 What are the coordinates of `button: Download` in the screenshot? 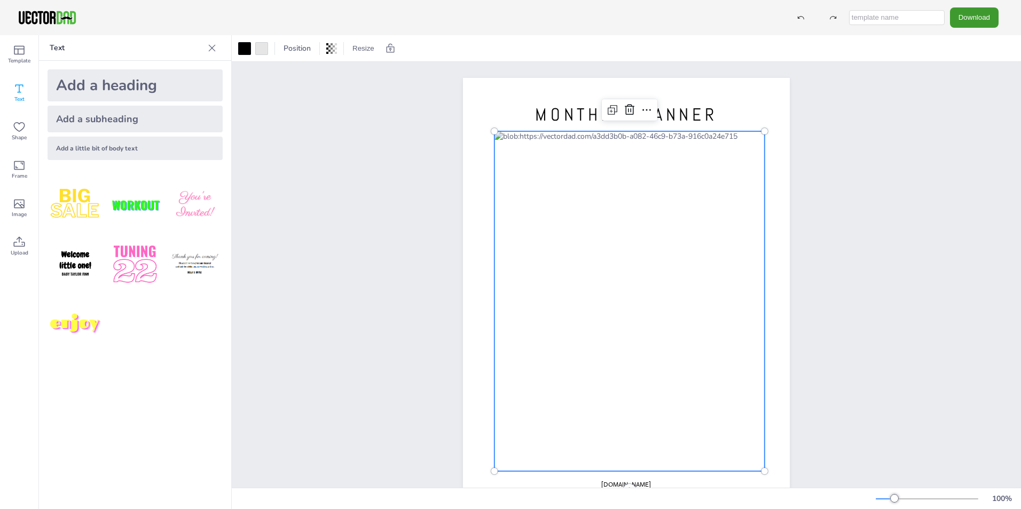 It's located at (974, 17).